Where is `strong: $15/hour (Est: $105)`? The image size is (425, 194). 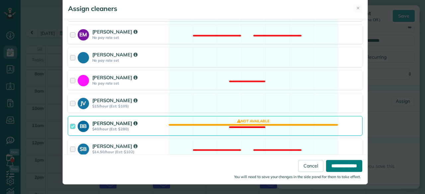
strong: $15/hour (Est: $105) is located at coordinates (130, 106).